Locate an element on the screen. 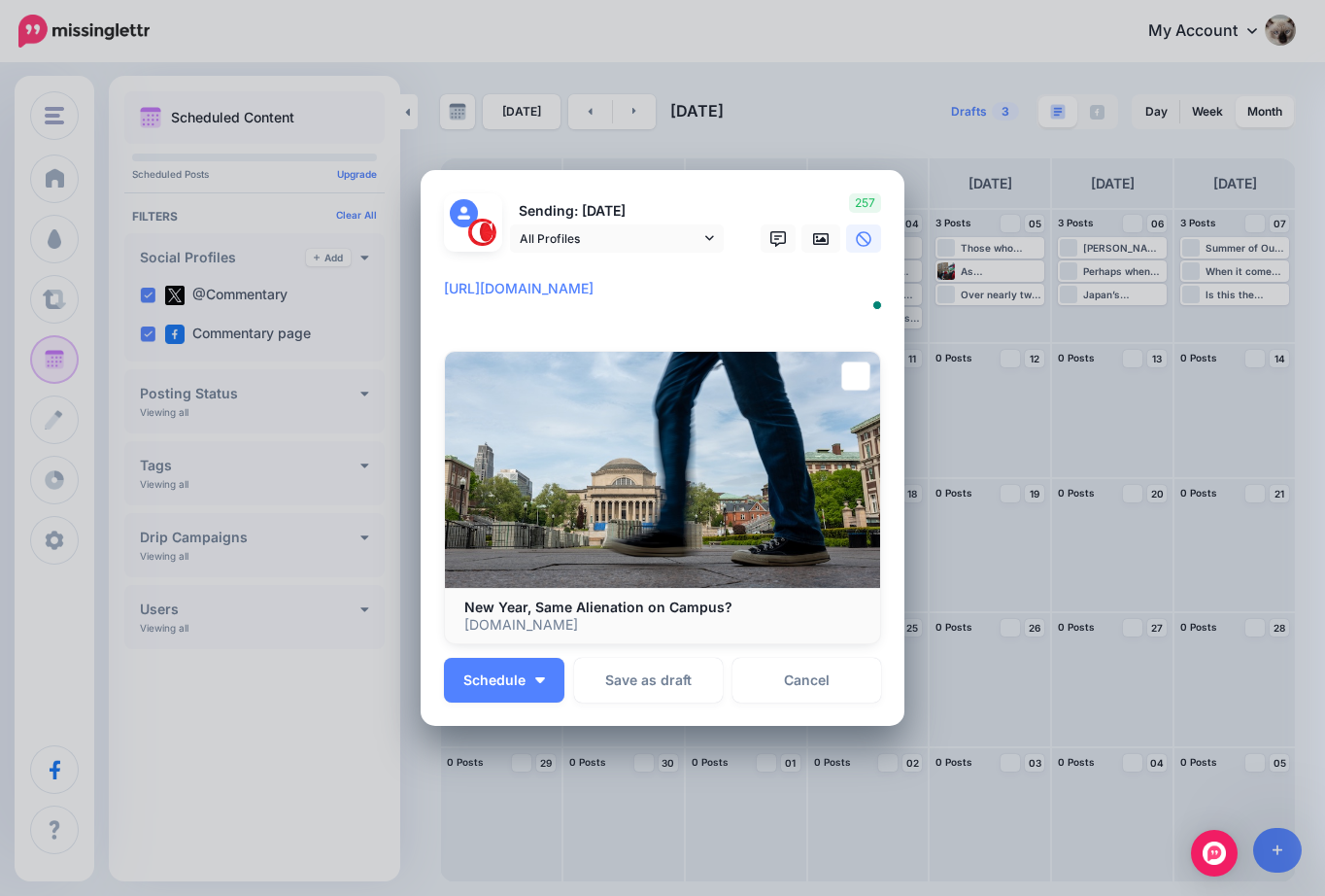 The image size is (1325, 896). img: user_default_image.png is located at coordinates (463, 213).